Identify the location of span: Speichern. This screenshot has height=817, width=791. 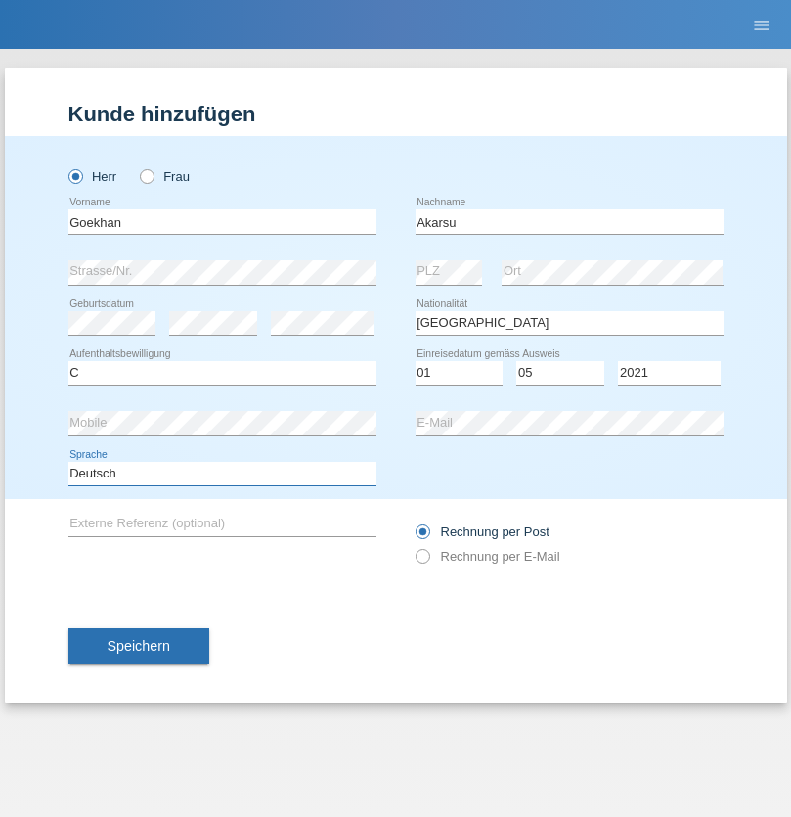
(139, 646).